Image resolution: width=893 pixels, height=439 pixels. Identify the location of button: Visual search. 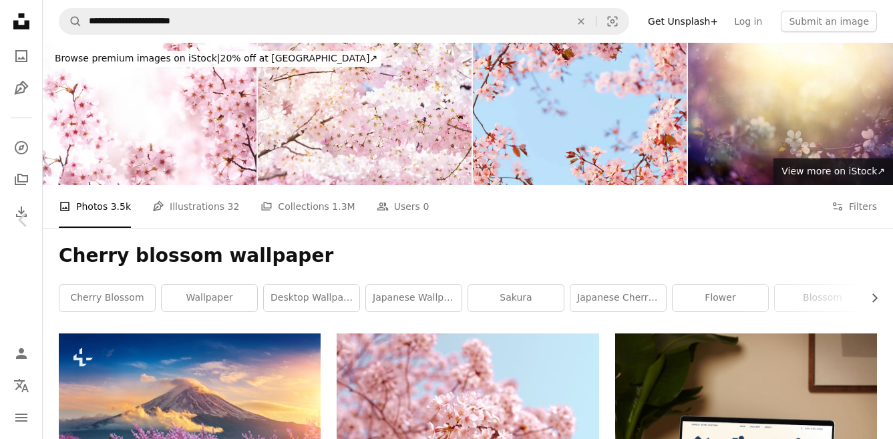
(612, 21).